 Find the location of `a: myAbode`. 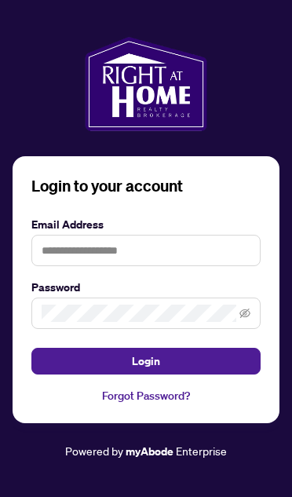

a: myAbode is located at coordinates (149, 451).